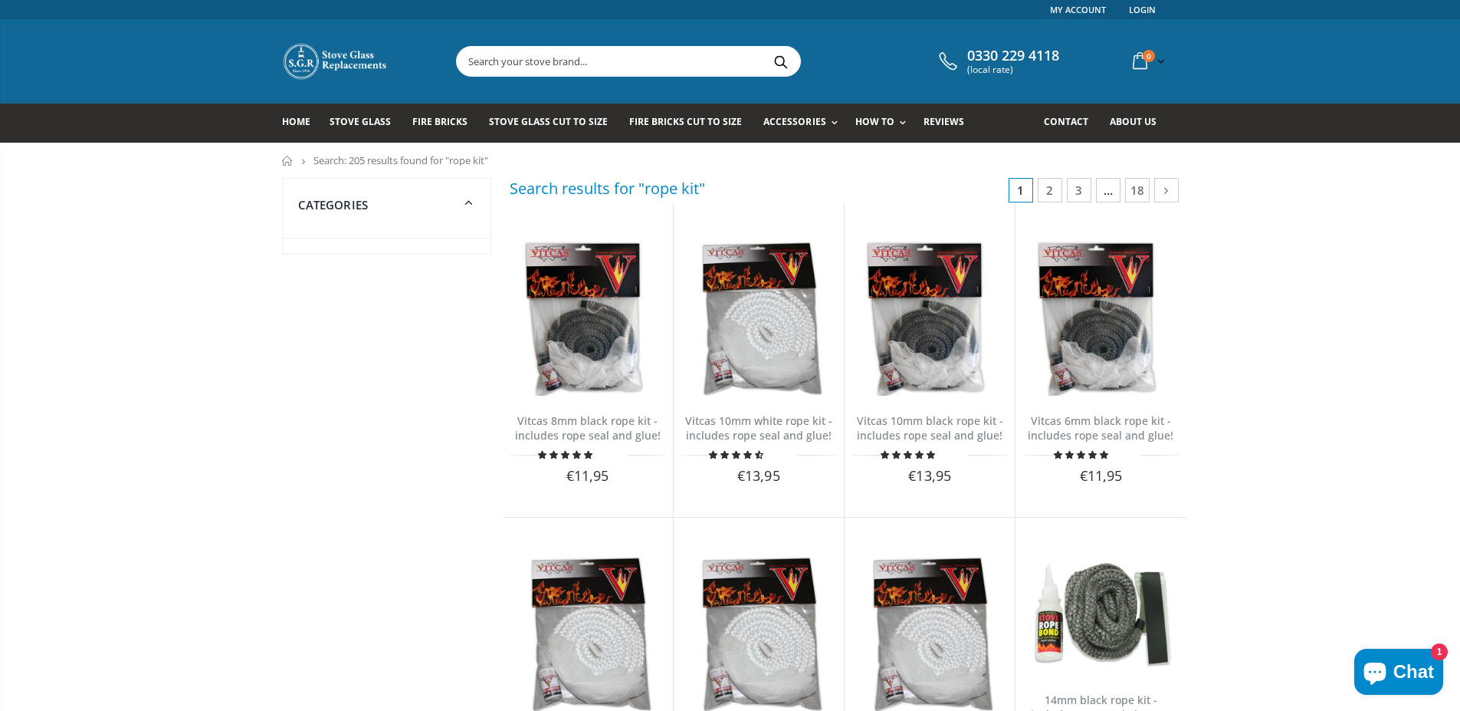 Image resolution: width=1460 pixels, height=711 pixels. What do you see at coordinates (1079, 190) in the screenshot?
I see `a: 3` at bounding box center [1079, 190].